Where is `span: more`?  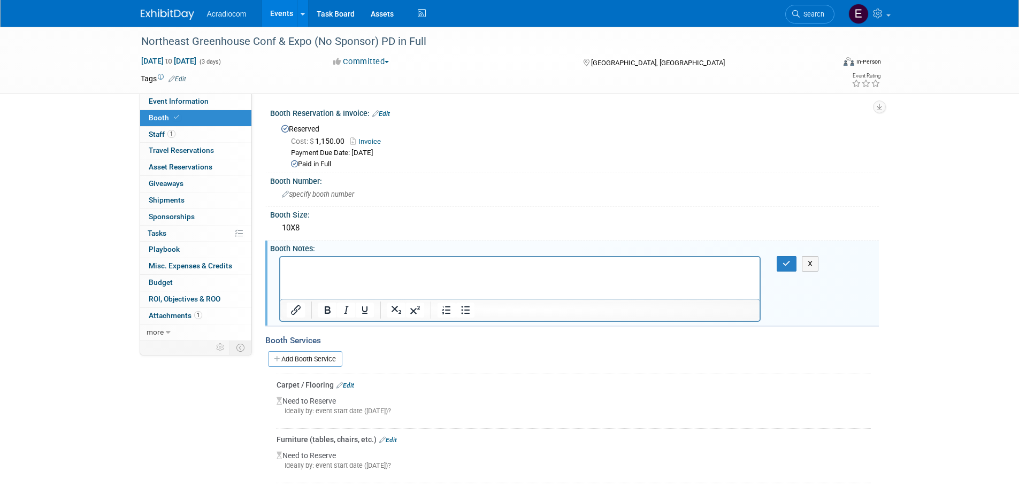
span: more is located at coordinates (155, 332).